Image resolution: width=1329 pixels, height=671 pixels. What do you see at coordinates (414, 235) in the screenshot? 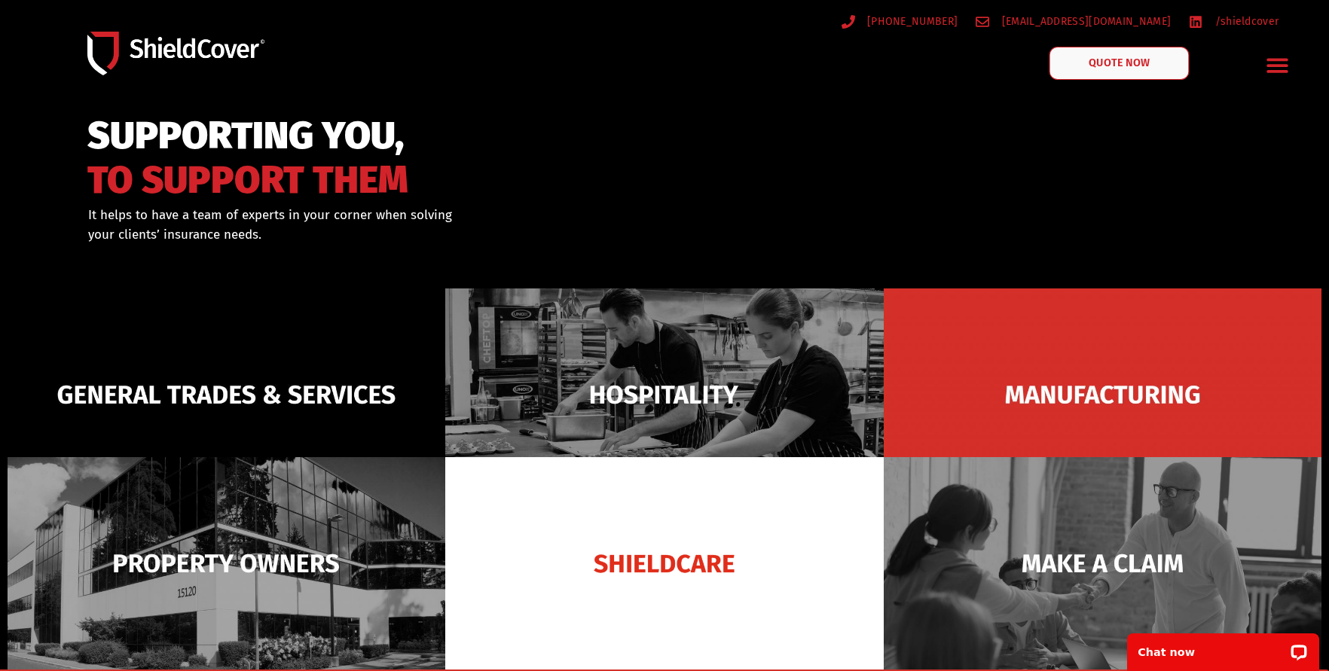
I see `p: your clients’ insurance needs.` at bounding box center [414, 235].